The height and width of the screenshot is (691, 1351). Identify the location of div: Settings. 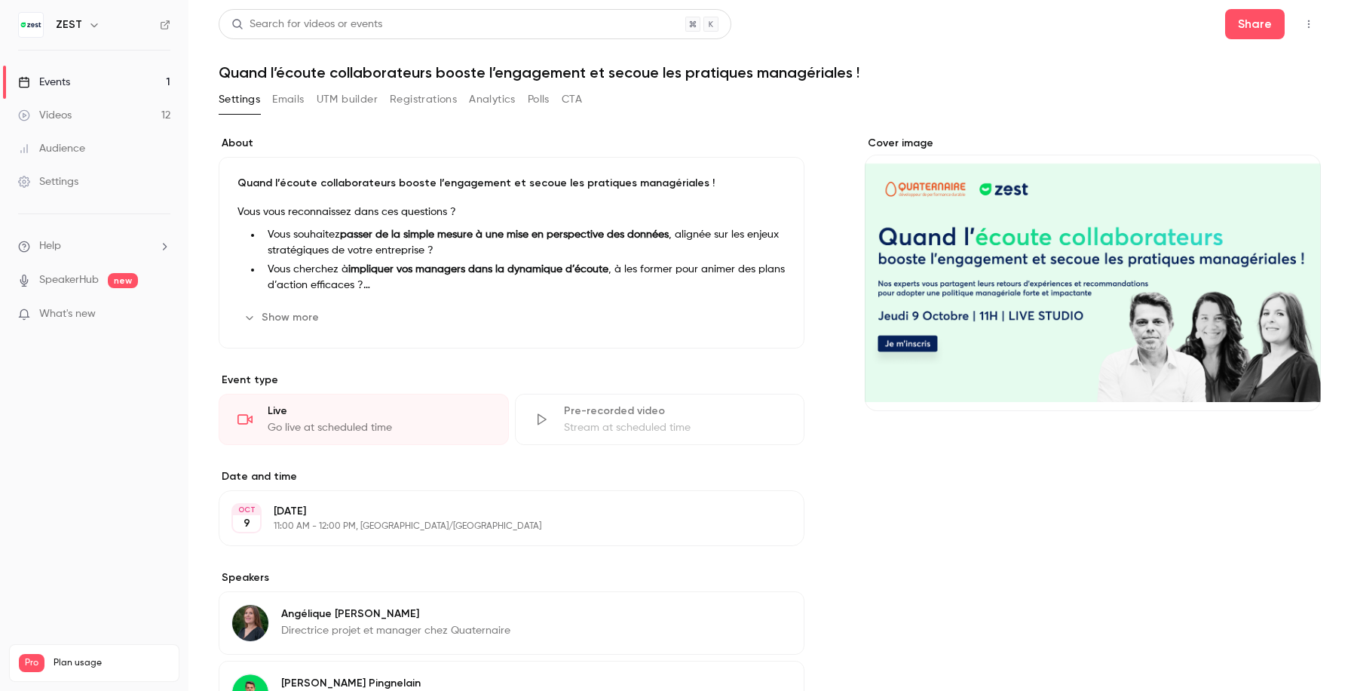
(48, 182).